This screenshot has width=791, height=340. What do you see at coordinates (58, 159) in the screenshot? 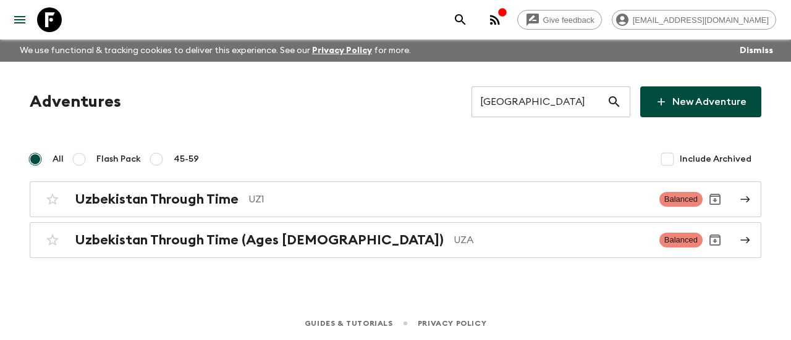
I see `span: All` at bounding box center [58, 159].